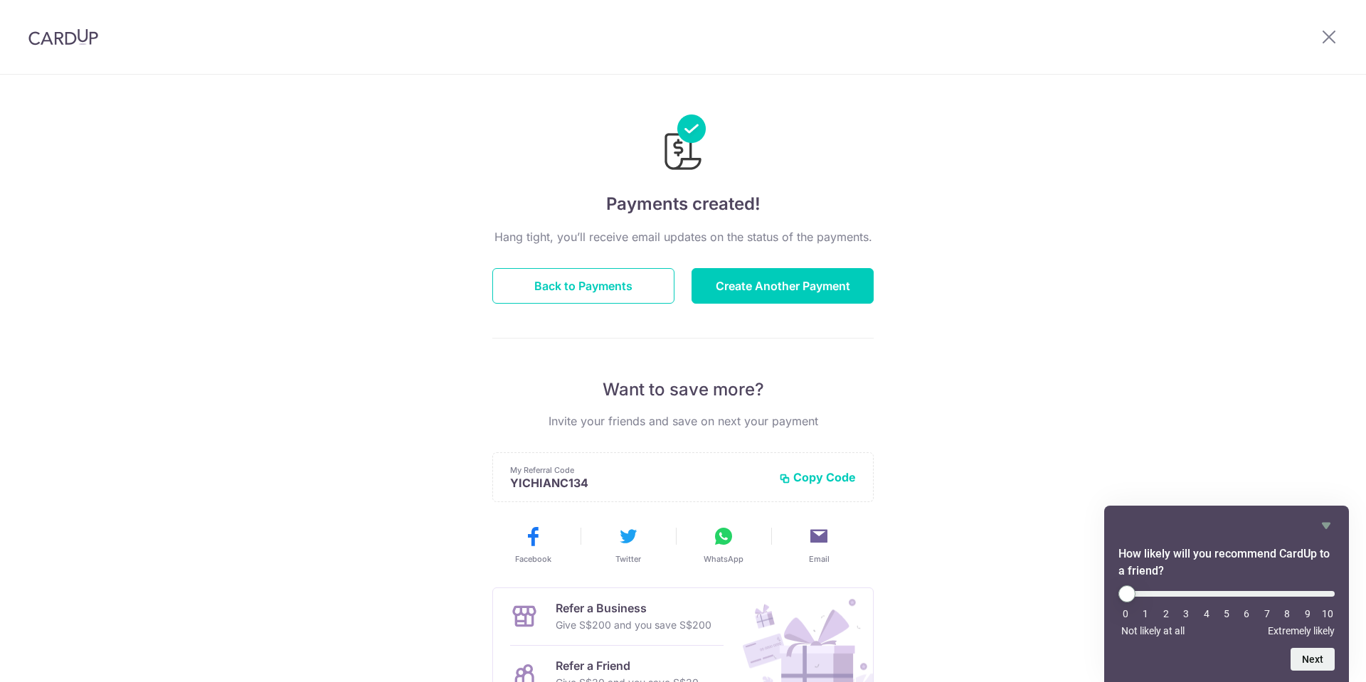  I want to click on li: 8, so click(1287, 614).